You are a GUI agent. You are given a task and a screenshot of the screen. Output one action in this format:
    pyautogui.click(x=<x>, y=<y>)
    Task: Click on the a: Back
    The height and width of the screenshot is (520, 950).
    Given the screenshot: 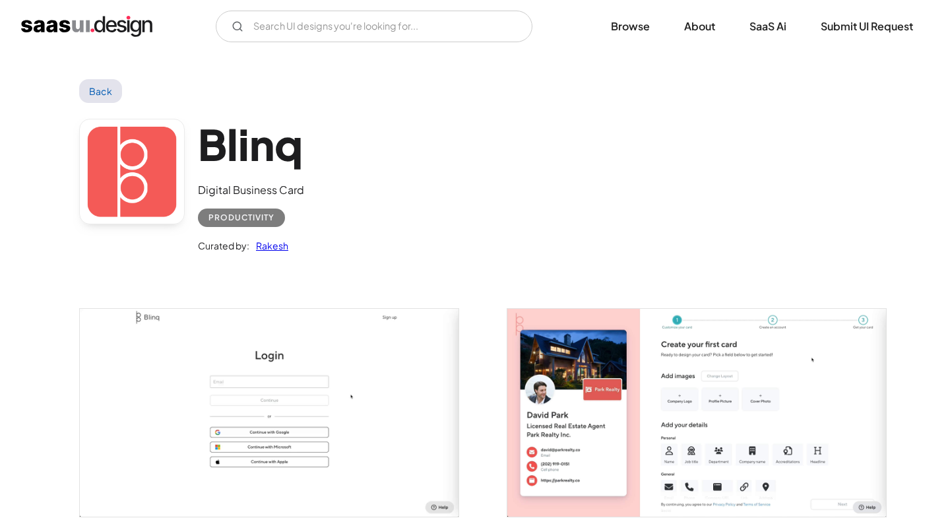 What is the action you would take?
    pyautogui.click(x=100, y=91)
    